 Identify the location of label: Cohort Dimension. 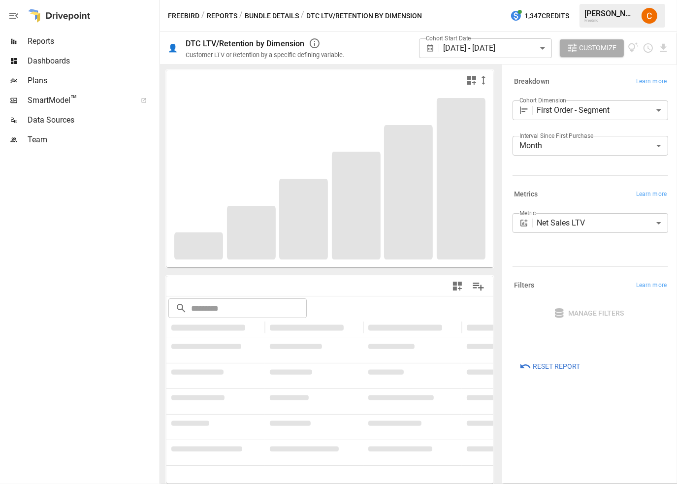
(543, 100).